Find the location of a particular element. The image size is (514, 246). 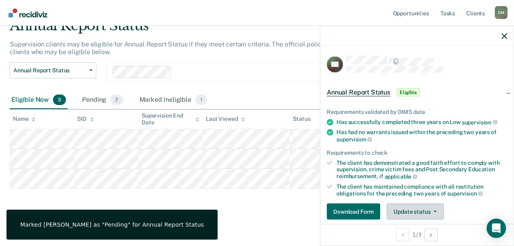

div: Marked Ineligible is located at coordinates (173, 100).